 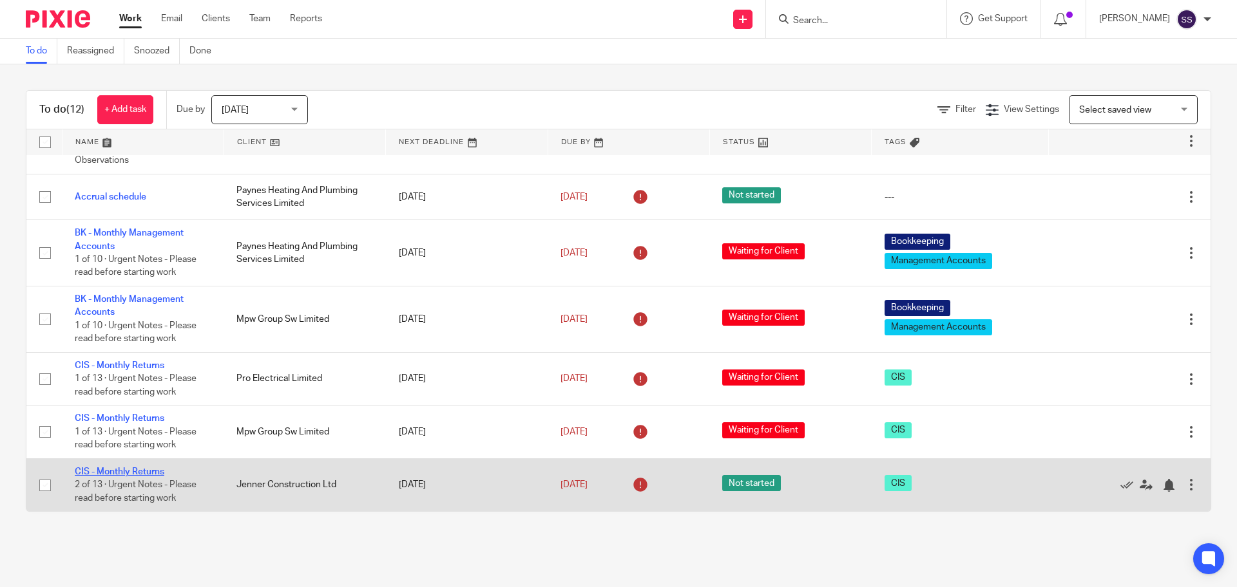 What do you see at coordinates (1130, 485) in the screenshot?
I see `a: Mark as done` at bounding box center [1130, 485].